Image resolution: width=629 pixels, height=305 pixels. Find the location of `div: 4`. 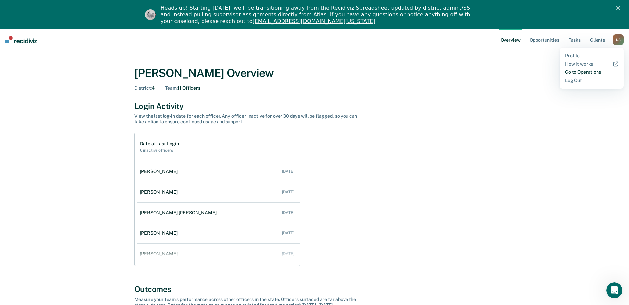

div: 4 is located at coordinates (145, 88).